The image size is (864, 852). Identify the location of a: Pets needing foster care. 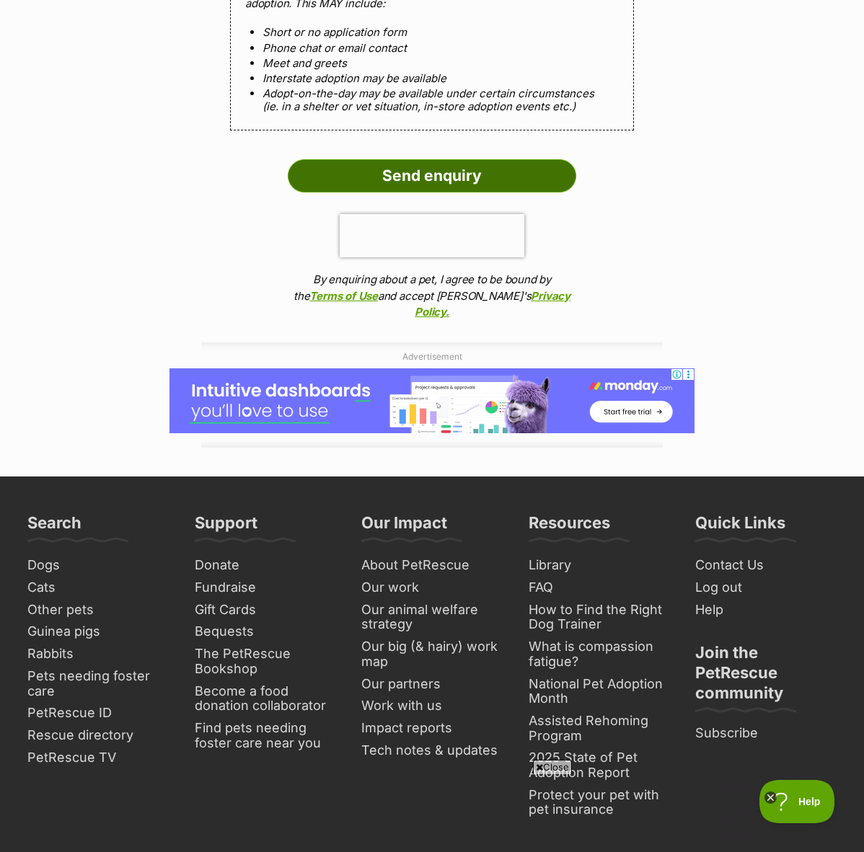
(98, 683).